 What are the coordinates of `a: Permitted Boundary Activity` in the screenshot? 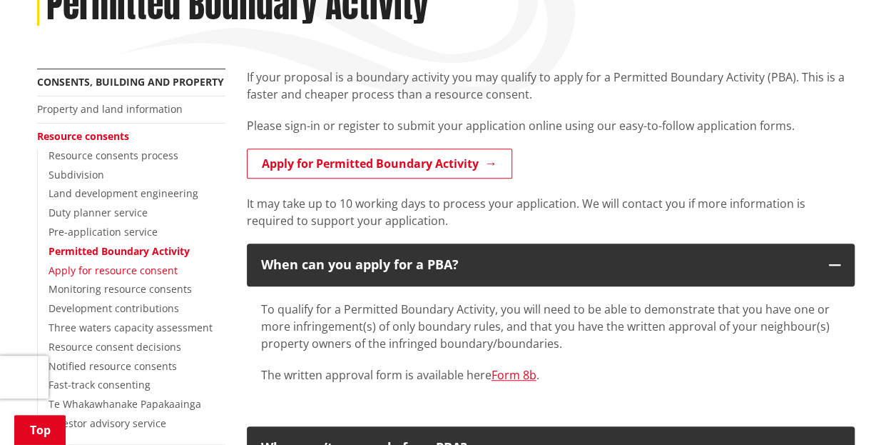 It's located at (119, 250).